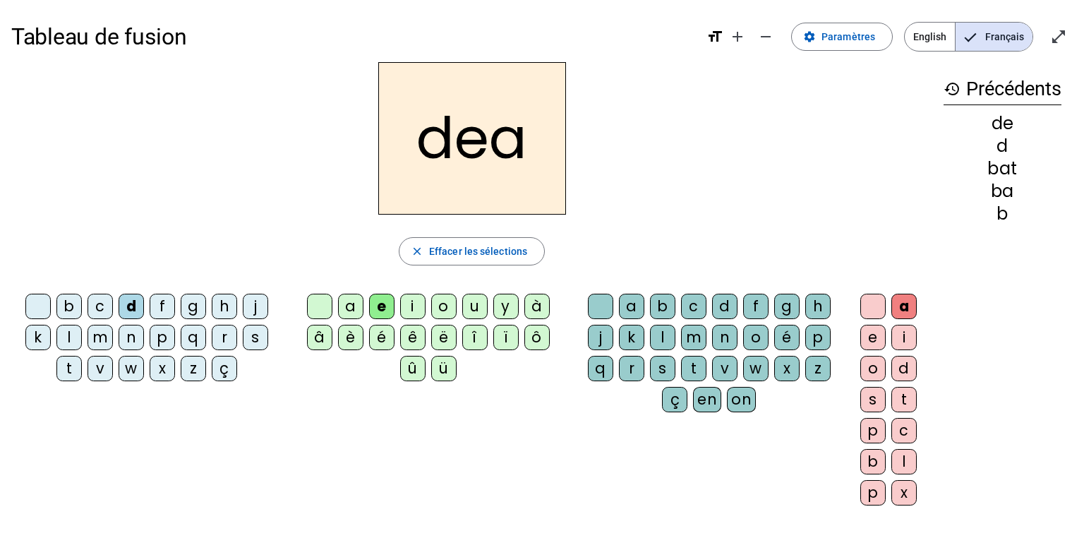  Describe the element at coordinates (1002, 191) in the screenshot. I see `div: ba` at that location.